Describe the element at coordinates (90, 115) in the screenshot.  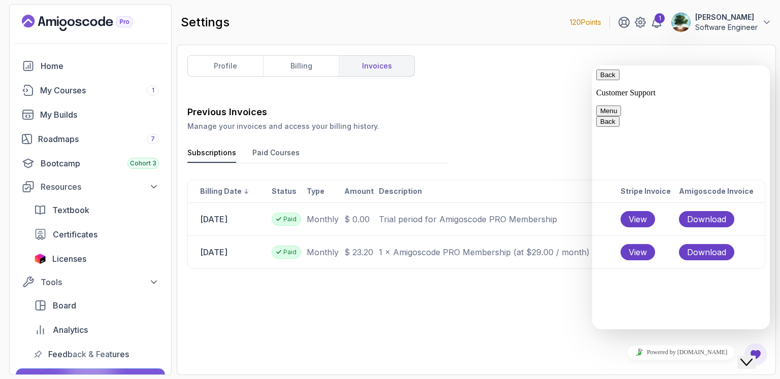
I see `a: builds` at that location.